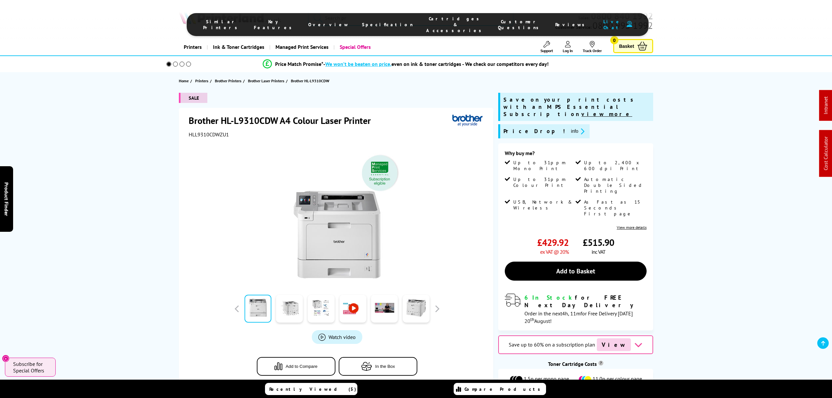 Image resolution: width=832 pixels, height=398 pixels. Describe the element at coordinates (184, 81) in the screenshot. I see `a: Home` at that location.